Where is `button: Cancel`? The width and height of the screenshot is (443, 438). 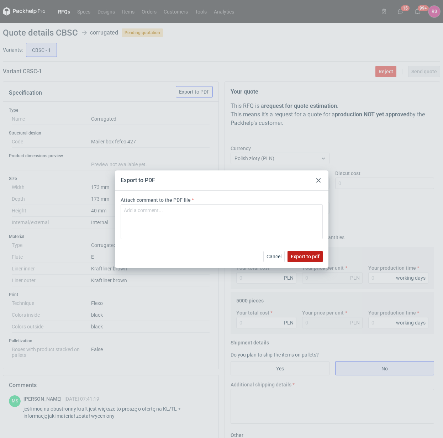
button: Cancel is located at coordinates (274, 256).